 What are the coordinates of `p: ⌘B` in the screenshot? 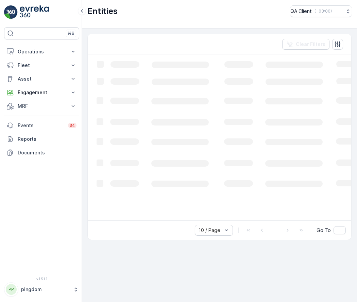 It's located at (71, 33).